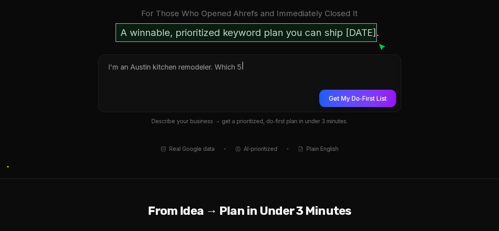 The width and height of the screenshot is (499, 231). Describe the element at coordinates (192, 149) in the screenshot. I see `span: Real Google data` at that location.